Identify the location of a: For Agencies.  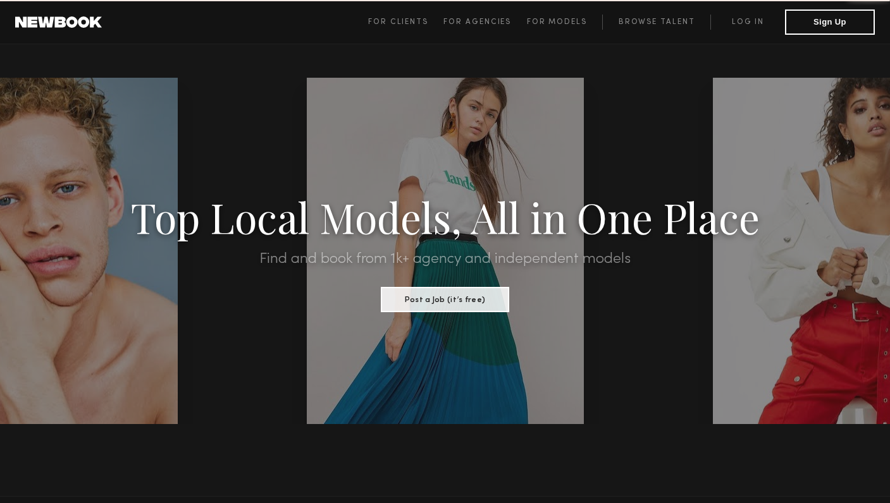
(484, 22).